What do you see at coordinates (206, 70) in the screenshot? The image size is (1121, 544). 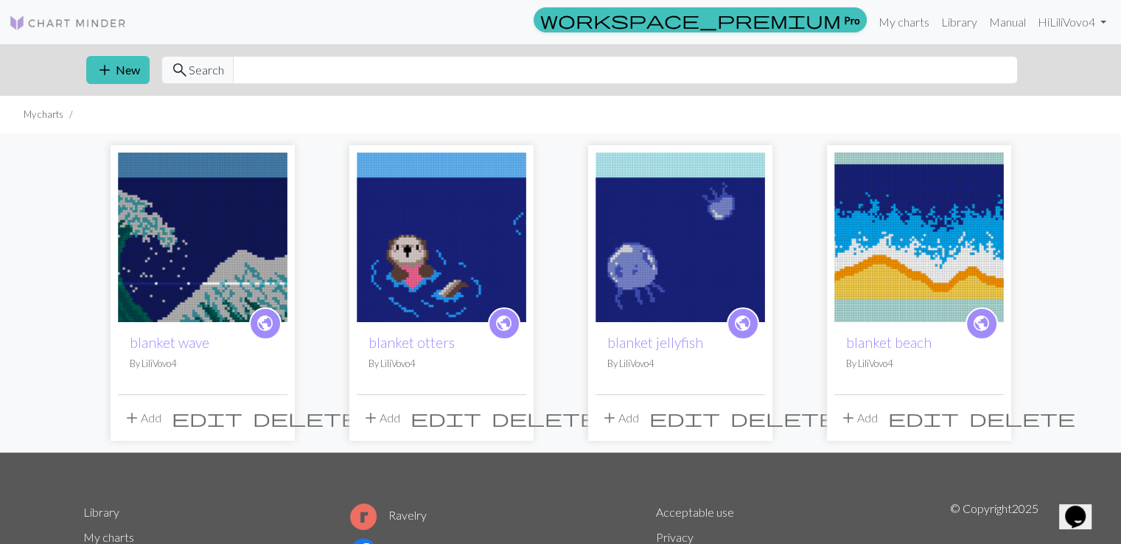 I see `span: Search` at bounding box center [206, 70].